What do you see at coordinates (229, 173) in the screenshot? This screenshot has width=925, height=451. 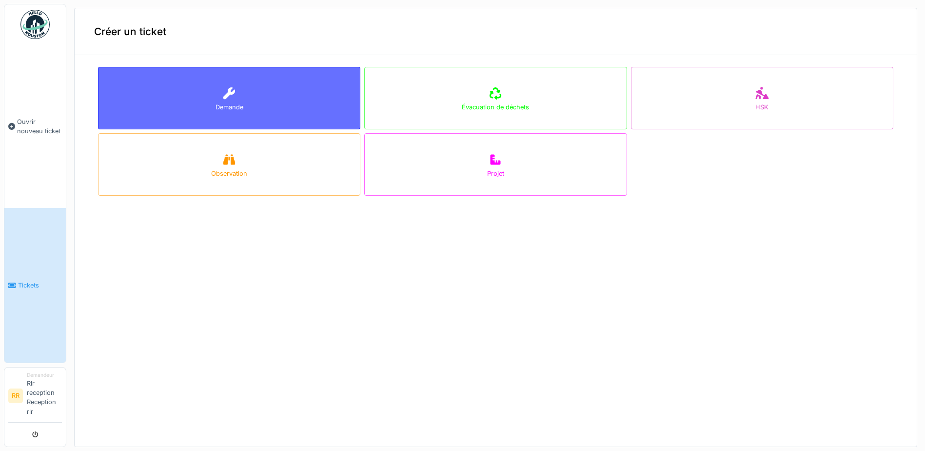 I see `div: Observation` at bounding box center [229, 173].